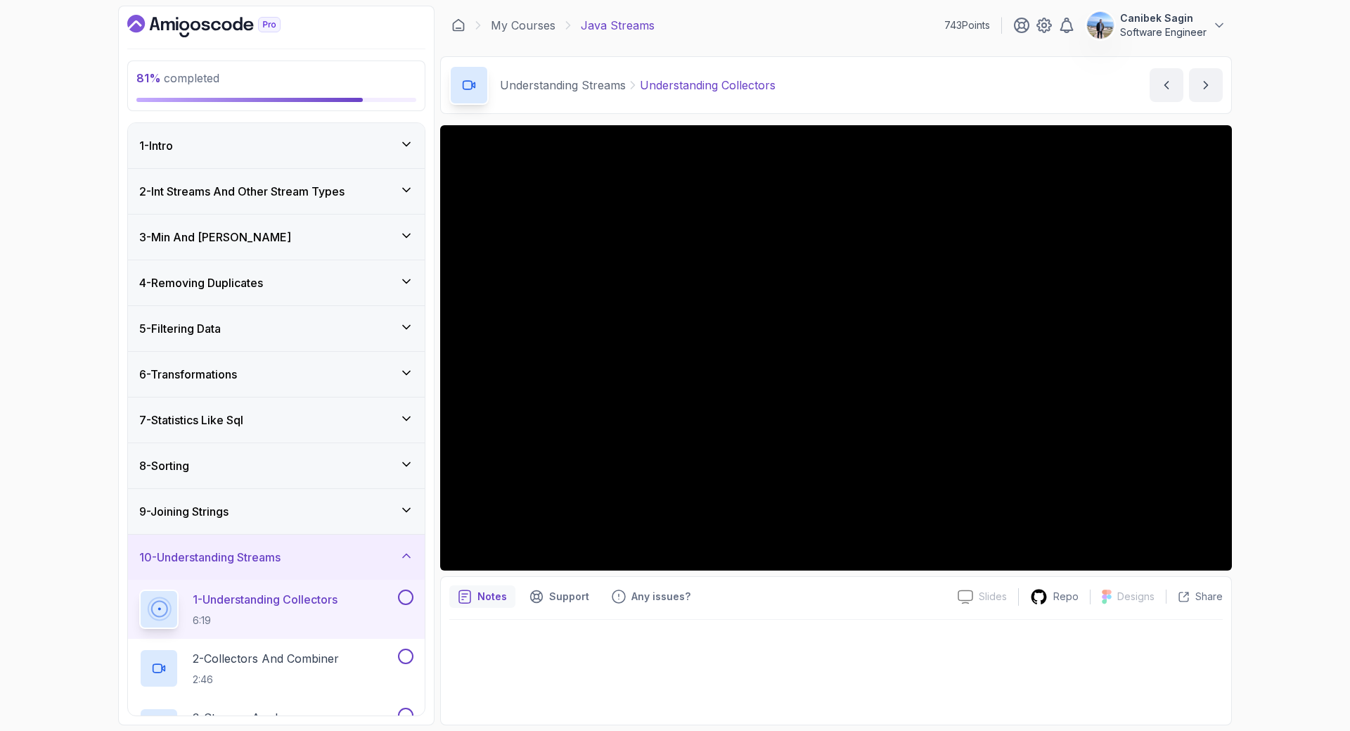 The height and width of the screenshot is (731, 1350). Describe the element at coordinates (1101, 25) in the screenshot. I see `img: user profile image` at that location.